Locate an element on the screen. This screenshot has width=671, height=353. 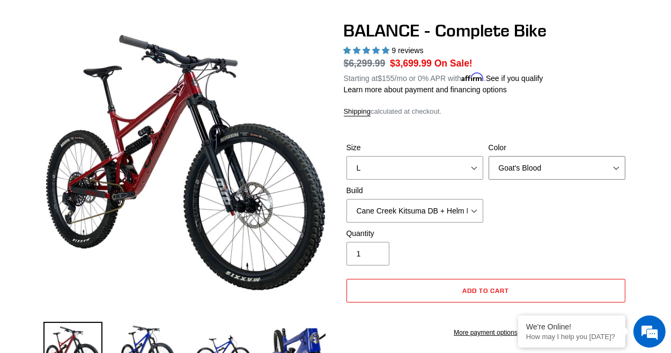
s: $6,299.99 is located at coordinates (365, 63).